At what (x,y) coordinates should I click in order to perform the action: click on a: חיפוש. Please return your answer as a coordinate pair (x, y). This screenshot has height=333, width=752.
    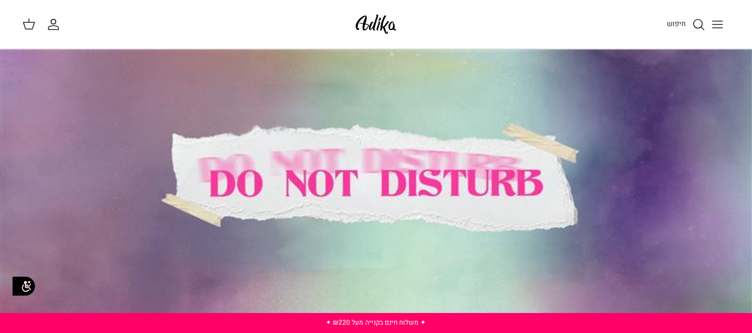
    Looking at the image, I should click on (685, 24).